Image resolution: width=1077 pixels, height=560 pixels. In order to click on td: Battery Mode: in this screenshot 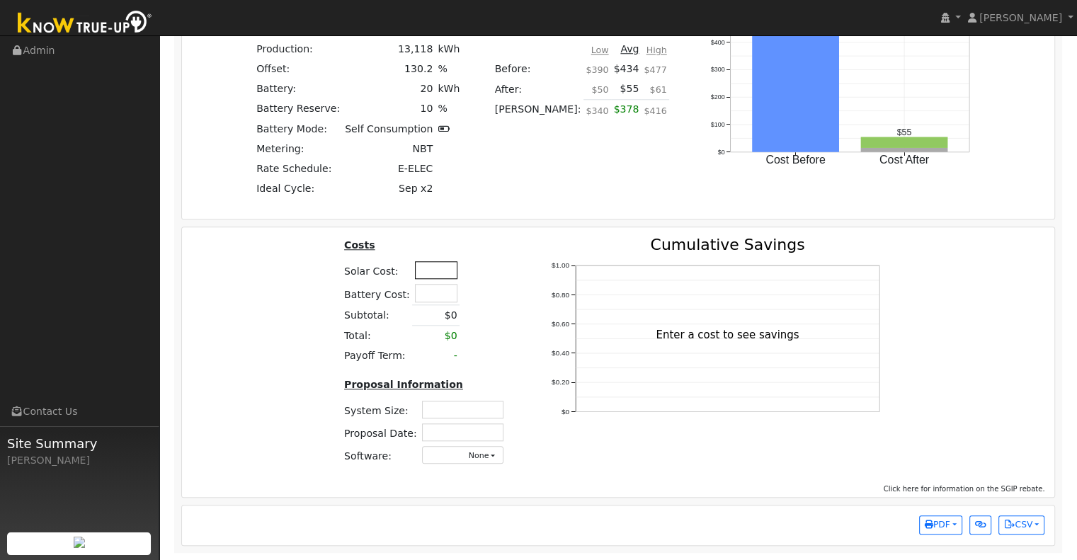, I will do `click(298, 129)`.